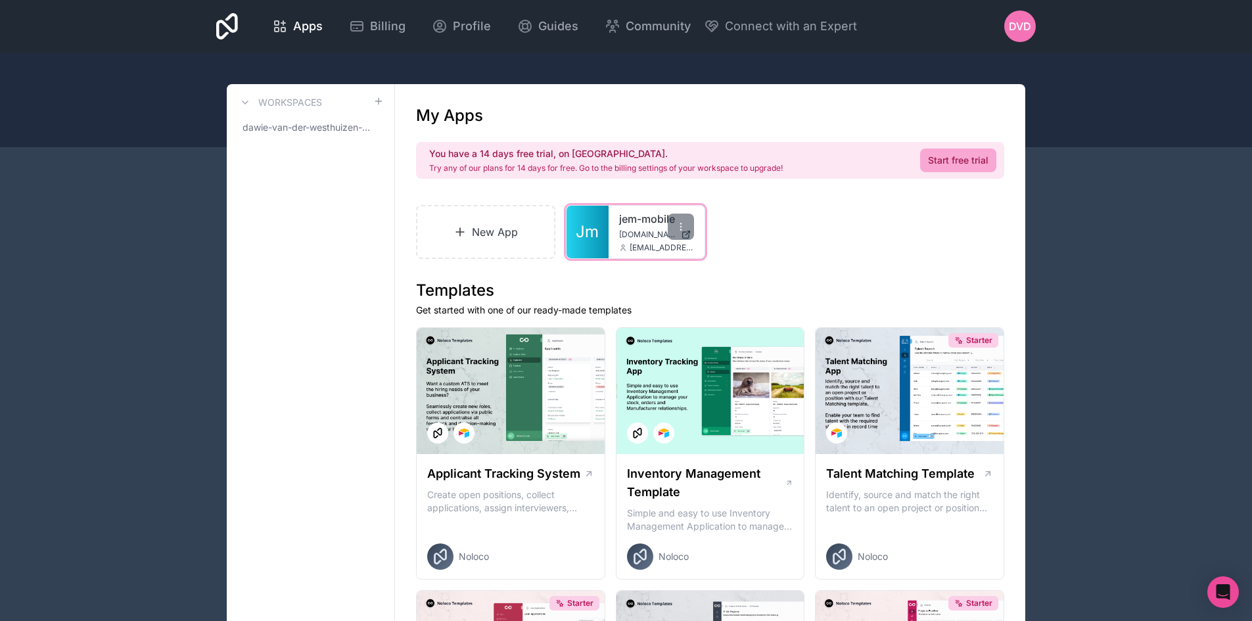  What do you see at coordinates (791, 26) in the screenshot?
I see `span: Connect with an Expert` at bounding box center [791, 26].